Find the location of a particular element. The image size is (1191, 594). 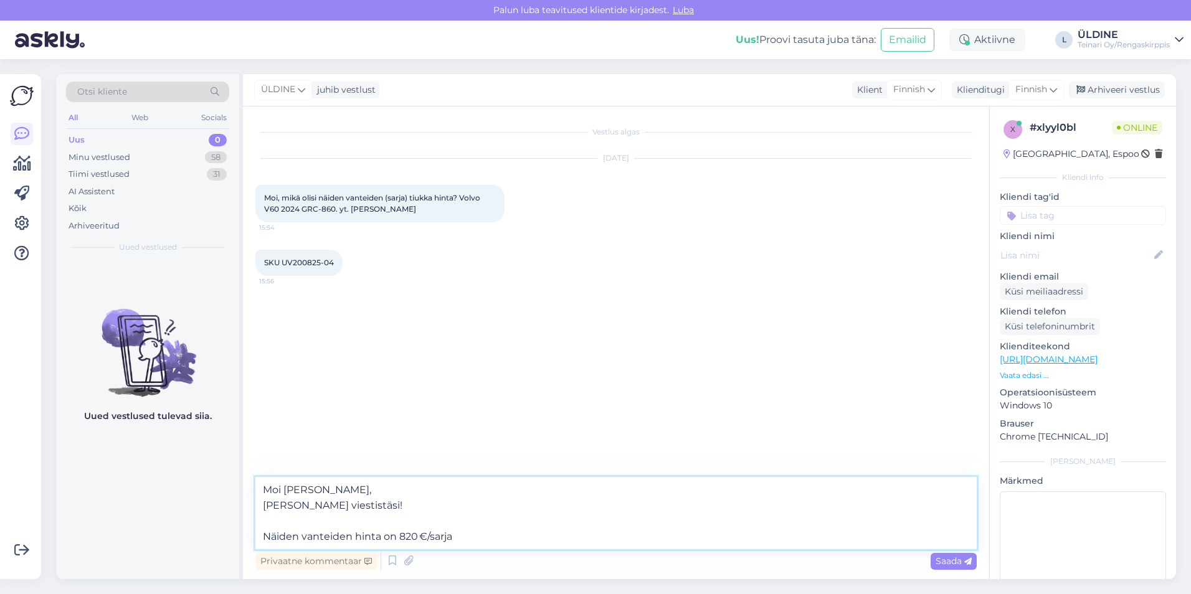

button: Emailid is located at coordinates (907, 40).